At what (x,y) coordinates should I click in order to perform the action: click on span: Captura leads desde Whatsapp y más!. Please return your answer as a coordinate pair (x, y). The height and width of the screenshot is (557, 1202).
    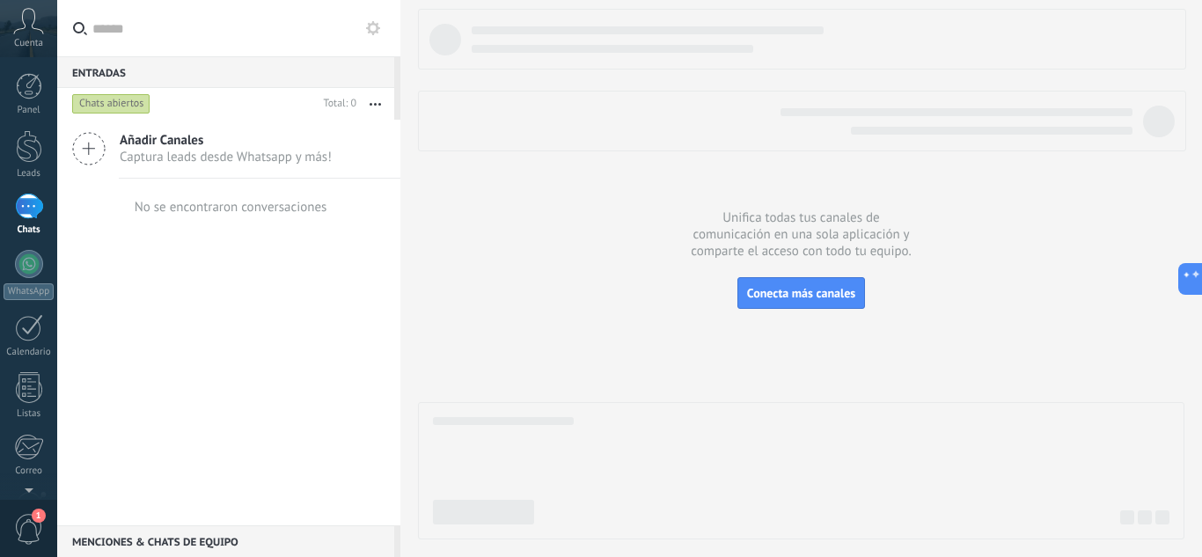
    Looking at the image, I should click on (225, 157).